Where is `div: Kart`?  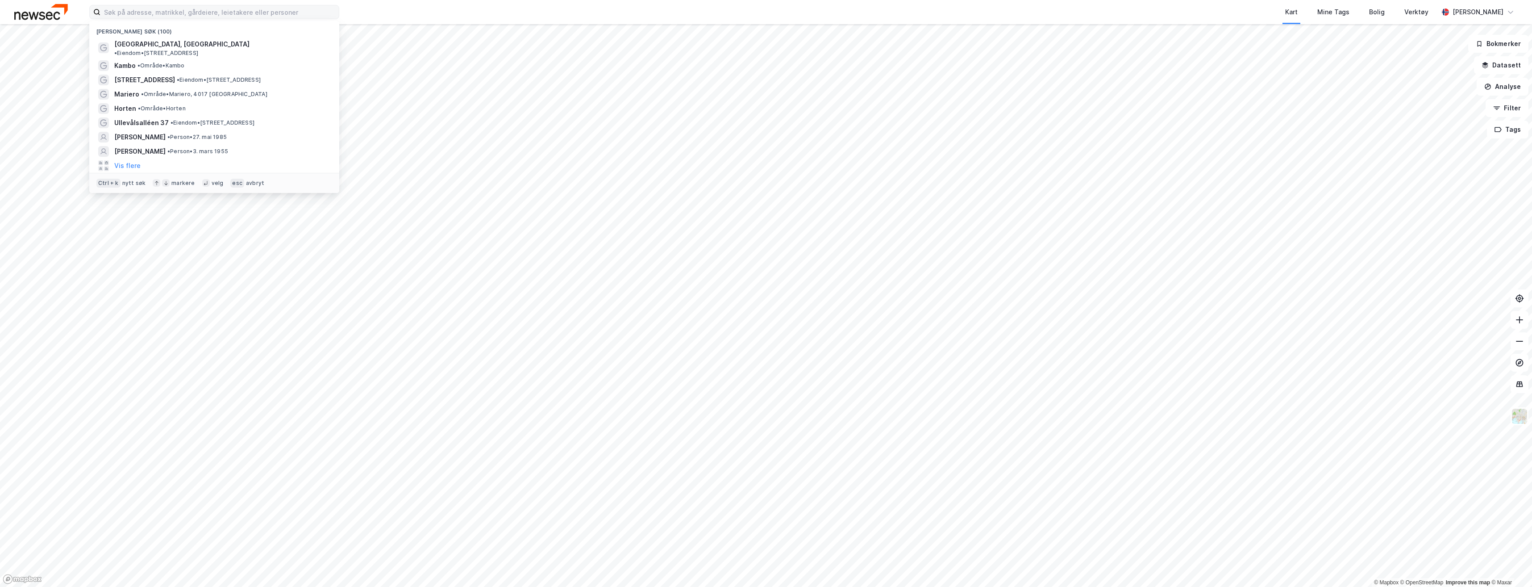 div: Kart is located at coordinates (1291, 12).